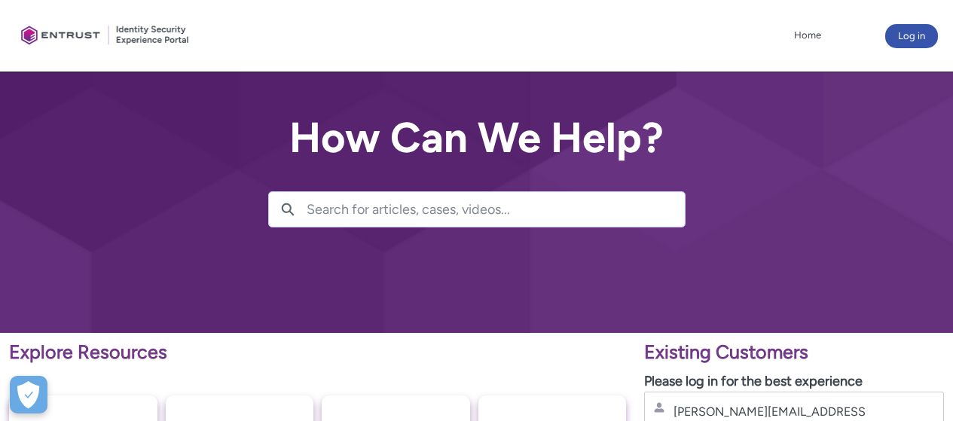 The width and height of the screenshot is (953, 421). I want to click on input: Search for articles, cases, videos..., so click(496, 209).